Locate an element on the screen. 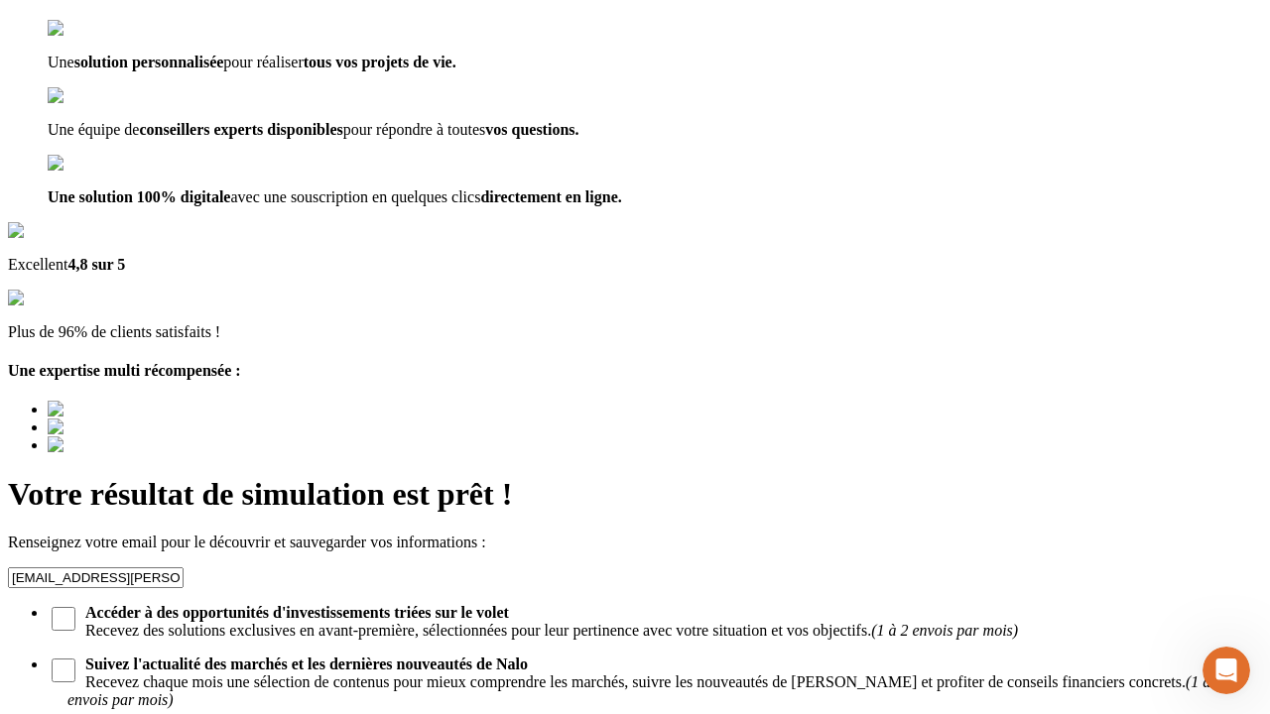  p: Plus de 96% de clients satisfaits ! is located at coordinates (635, 332).